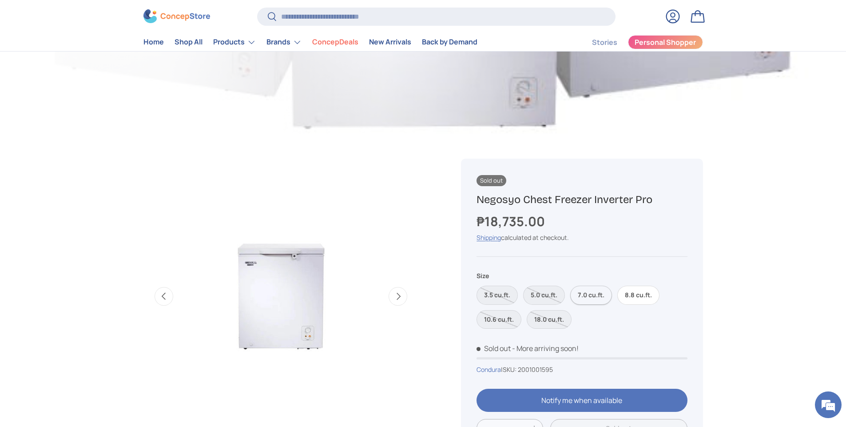  I want to click on a: ConcepDeals, so click(335, 42).